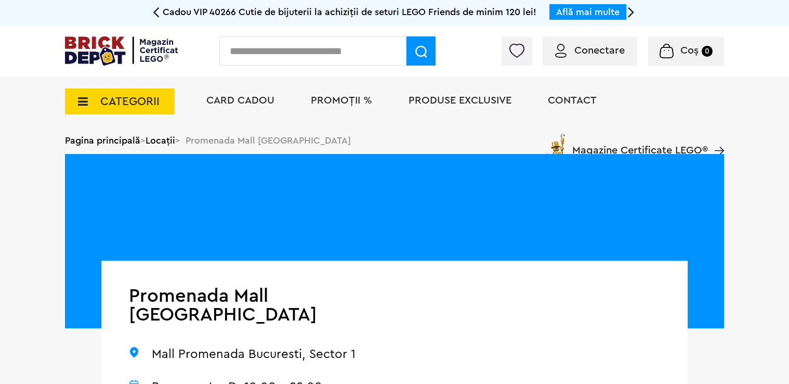 This screenshot has width=789, height=384. What do you see at coordinates (572, 100) in the screenshot?
I see `span: Contact` at bounding box center [572, 100].